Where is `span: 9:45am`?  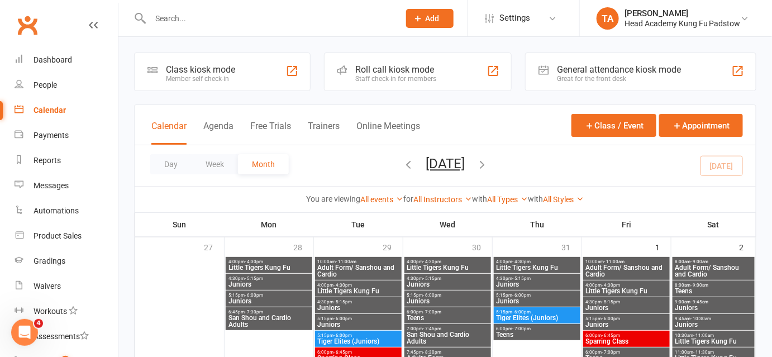 span: 9:45am is located at coordinates (714, 318).